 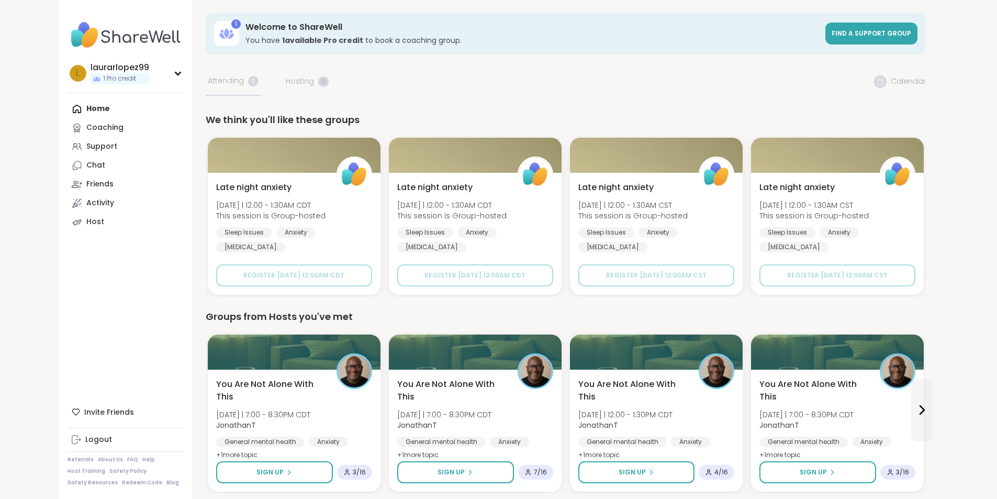 What do you see at coordinates (566, 120) in the screenshot?
I see `div: We think you'll like these groups` at bounding box center [566, 120].